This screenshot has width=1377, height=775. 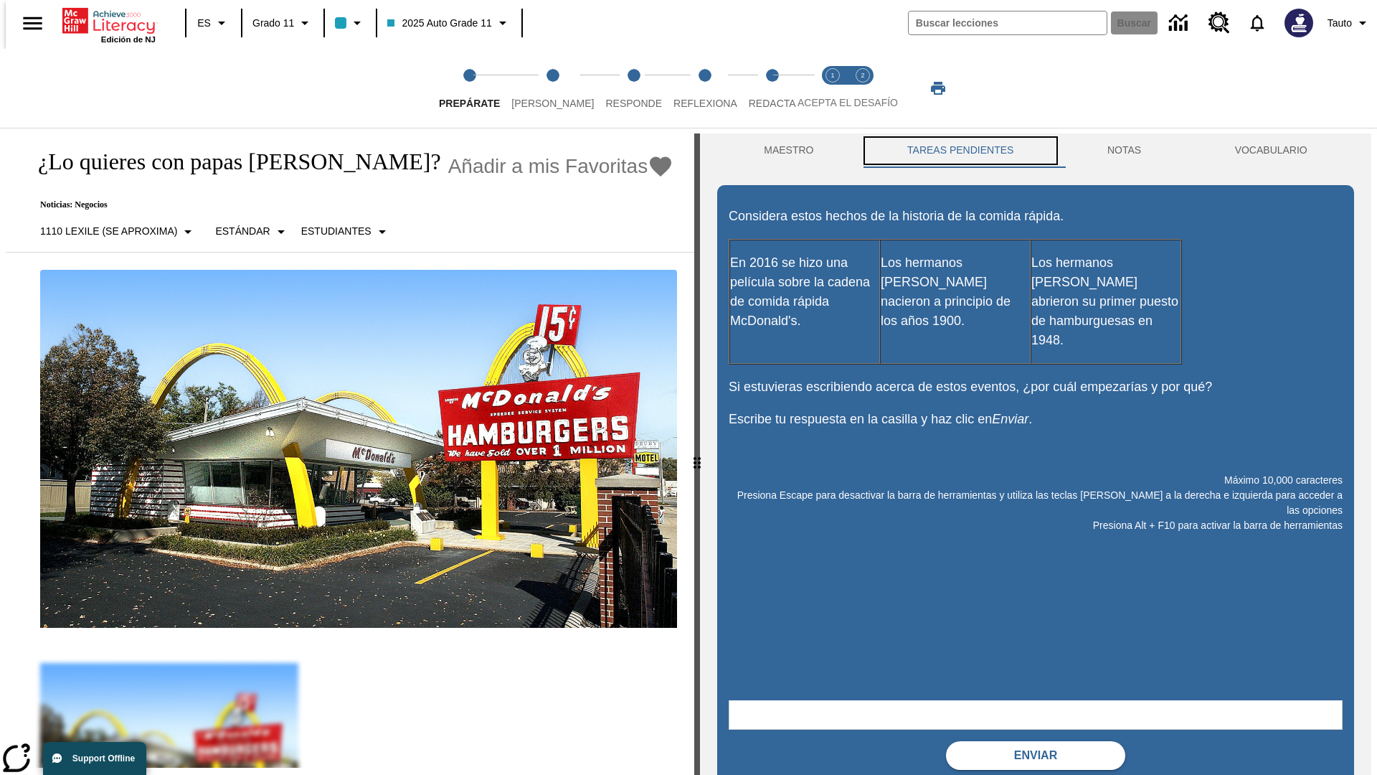 What do you see at coordinates (439, 23) in the screenshot?
I see `span: 2025 Auto Grade 11` at bounding box center [439, 23].